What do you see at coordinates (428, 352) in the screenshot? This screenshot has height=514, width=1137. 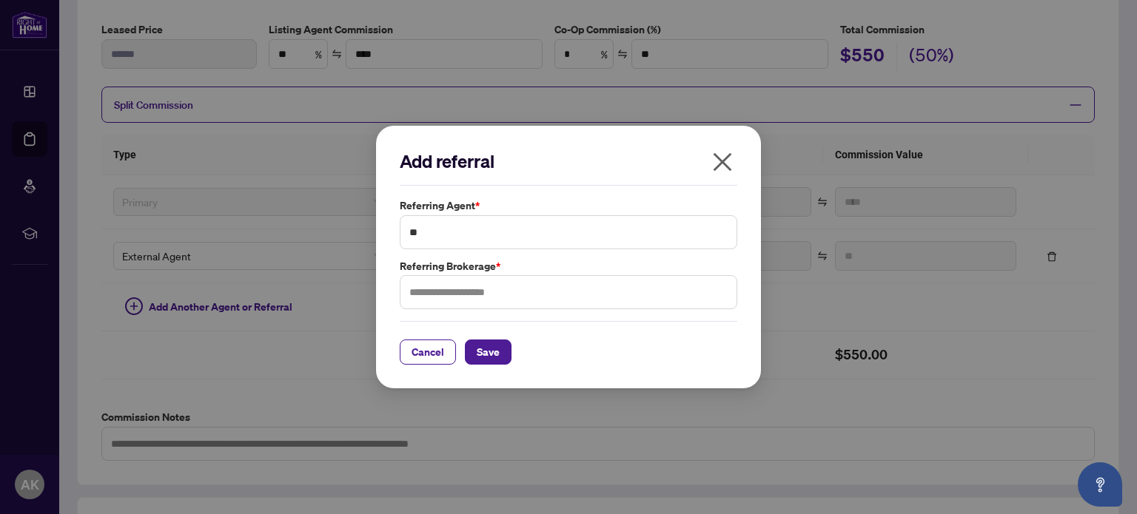 I see `button: Cancel` at bounding box center [428, 352].